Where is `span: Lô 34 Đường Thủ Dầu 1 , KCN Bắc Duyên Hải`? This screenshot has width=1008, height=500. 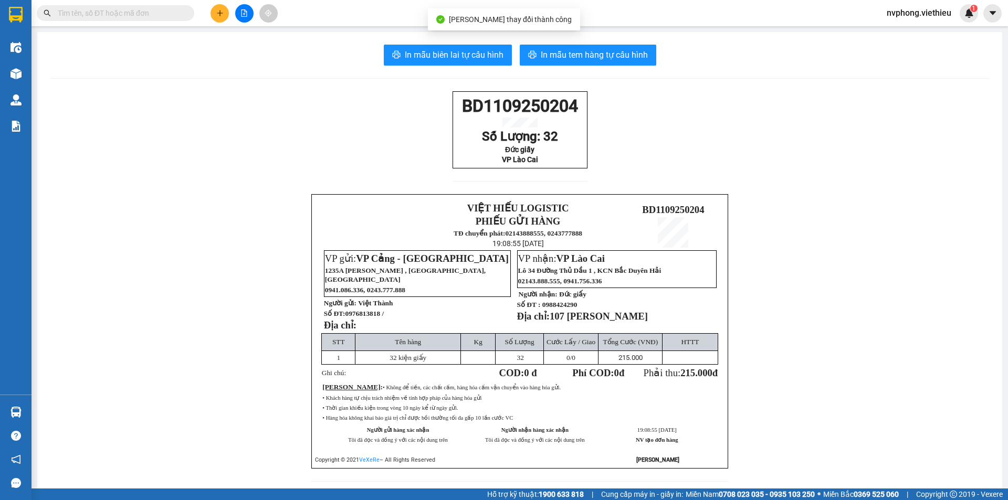
span: Lô 34 Đường Thủ Dầu 1 , KCN Bắc Duyên Hải is located at coordinates (590, 270).